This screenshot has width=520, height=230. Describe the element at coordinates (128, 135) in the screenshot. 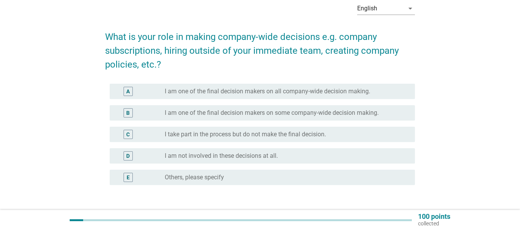

I see `div: C` at that location.